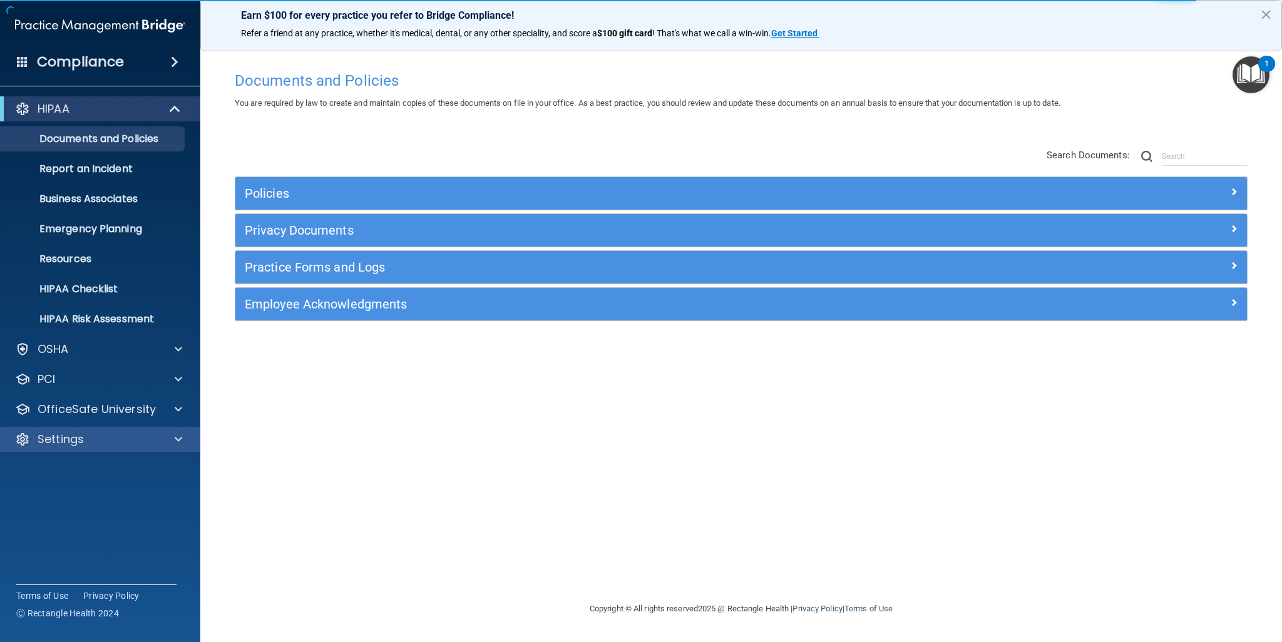  Describe the element at coordinates (93, 229) in the screenshot. I see `p: Emergency Planning` at that location.